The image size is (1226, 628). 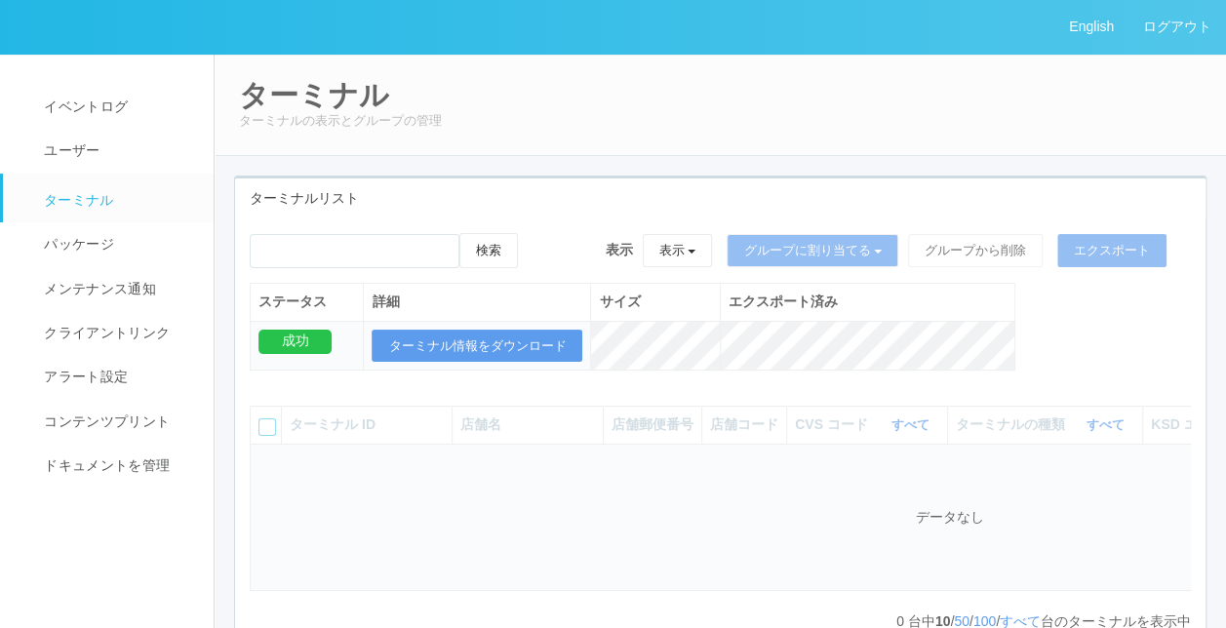 What do you see at coordinates (812, 251) in the screenshot?
I see `button: グループに割り当てる` at bounding box center [812, 251].